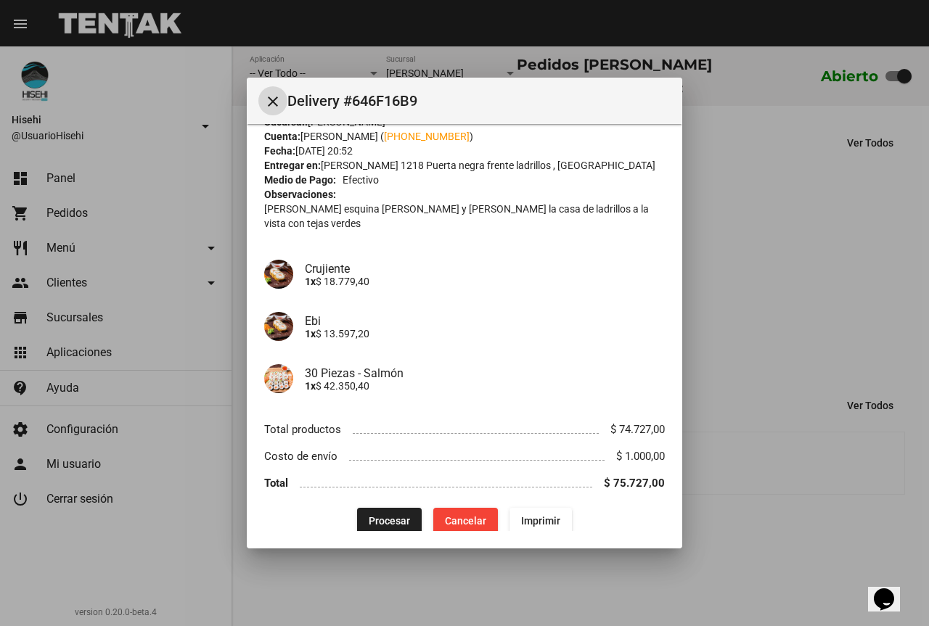 The width and height of the screenshot is (929, 626). What do you see at coordinates (273, 102) in the screenshot?
I see `mat-icon: Cerrar` at bounding box center [273, 102].